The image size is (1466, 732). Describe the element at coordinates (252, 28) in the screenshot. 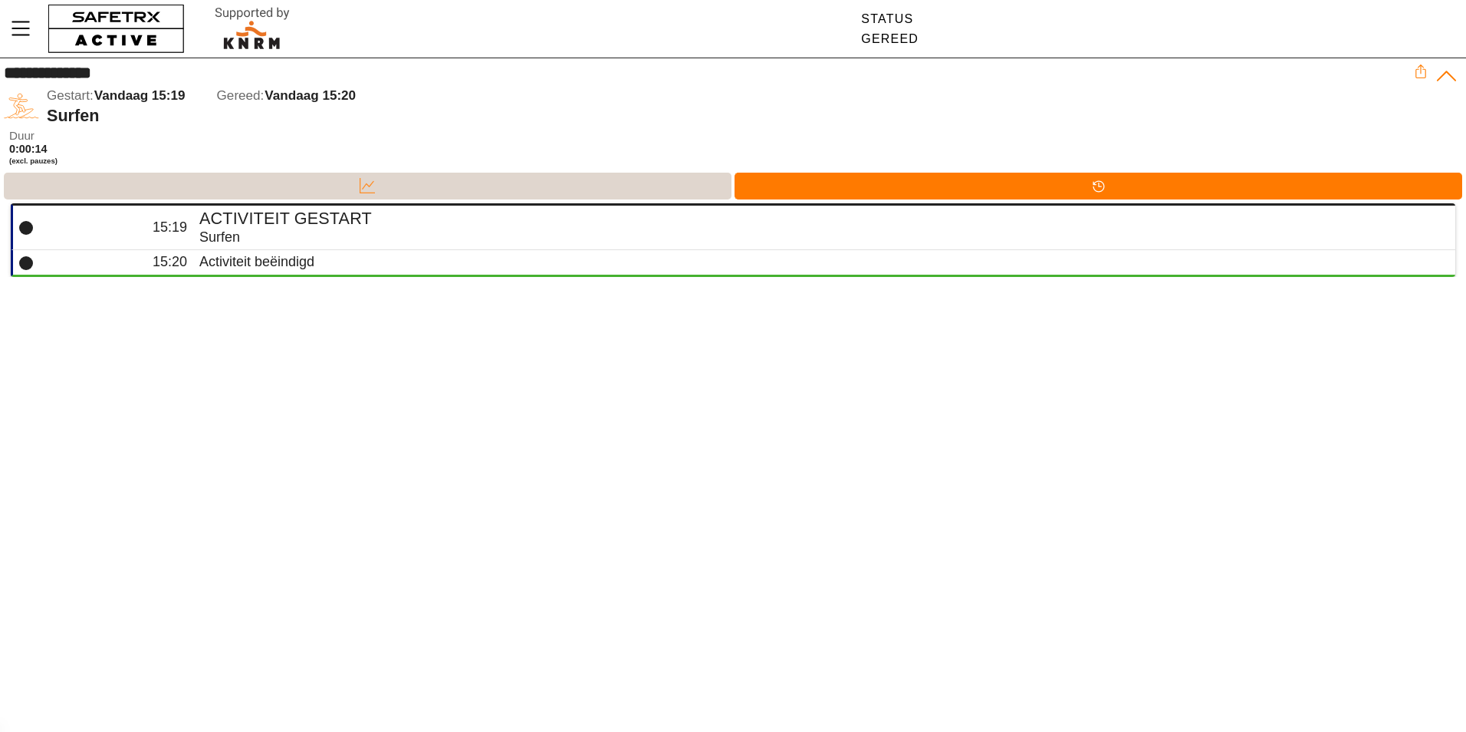

I see `img: RescueLogo.svg` at that location.